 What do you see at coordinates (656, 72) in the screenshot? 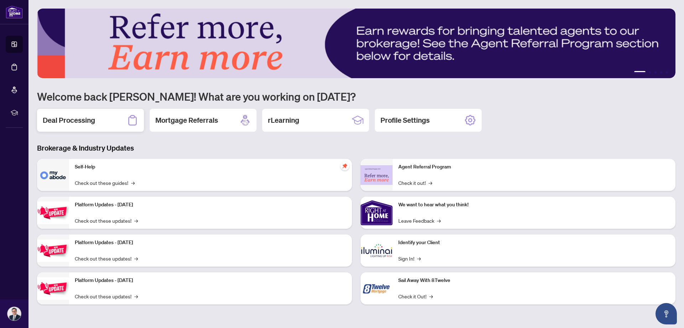
I see `button: 3` at bounding box center [656, 72].